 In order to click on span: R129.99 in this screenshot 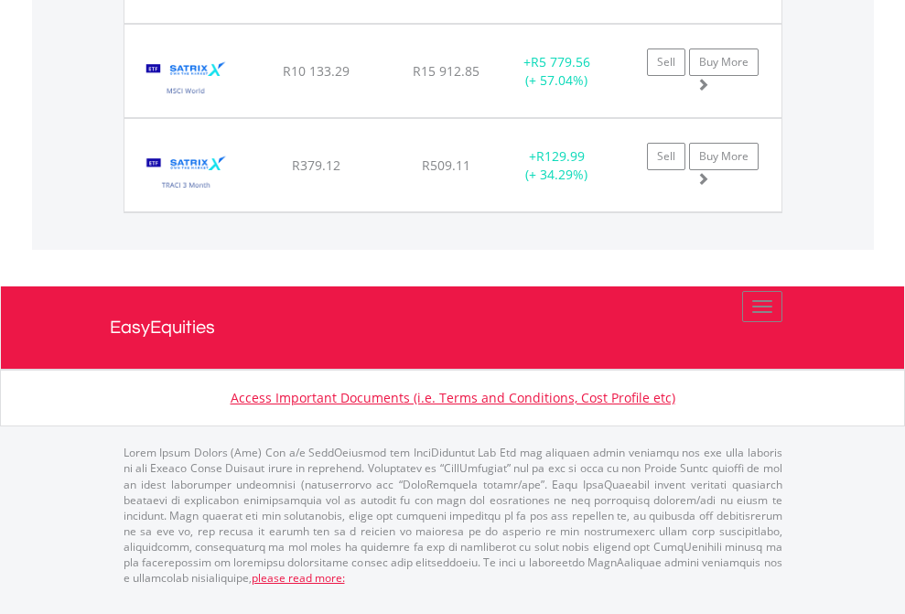, I will do `click(560, 156)`.